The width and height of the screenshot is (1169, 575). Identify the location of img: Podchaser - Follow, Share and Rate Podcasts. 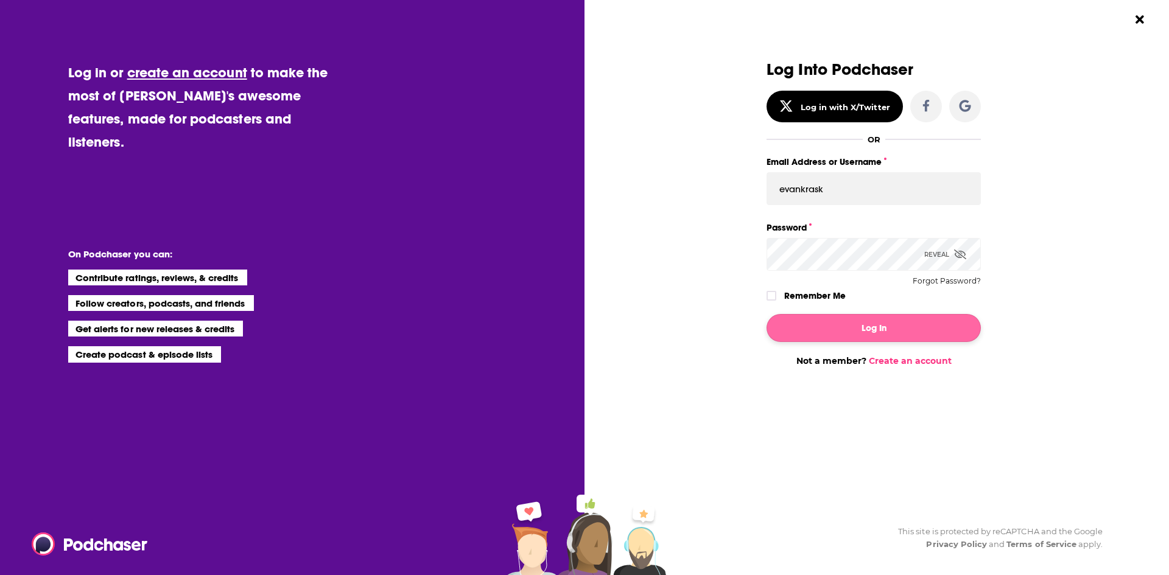
(90, 544).